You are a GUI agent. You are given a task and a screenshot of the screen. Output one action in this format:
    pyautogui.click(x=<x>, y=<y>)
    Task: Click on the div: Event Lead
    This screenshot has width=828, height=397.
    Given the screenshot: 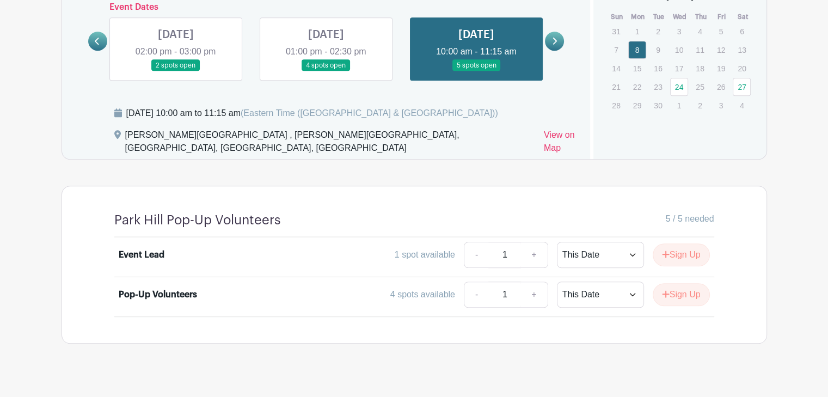 What is the action you would take?
    pyautogui.click(x=142, y=255)
    